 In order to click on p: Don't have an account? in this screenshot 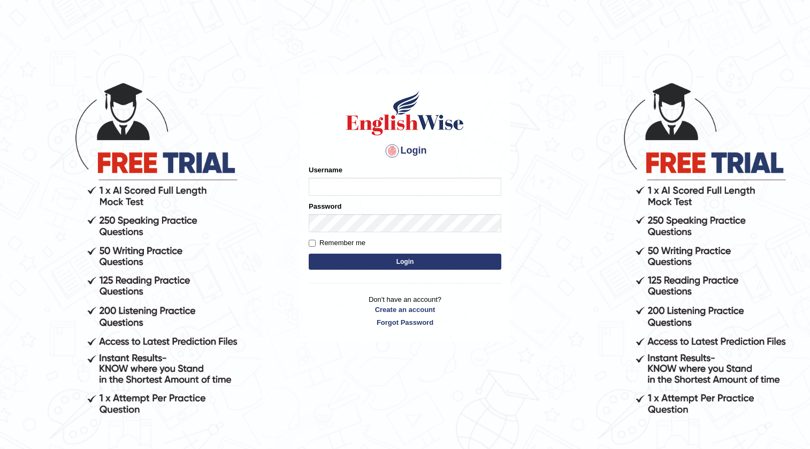, I will do `click(405, 311)`.